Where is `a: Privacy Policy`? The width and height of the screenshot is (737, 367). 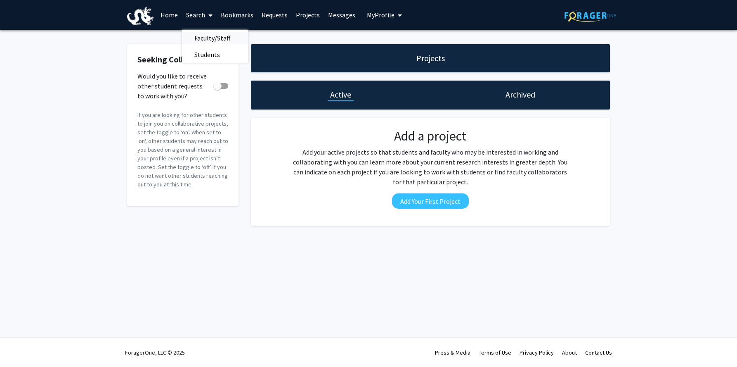
a: Privacy Policy is located at coordinates (537, 352).